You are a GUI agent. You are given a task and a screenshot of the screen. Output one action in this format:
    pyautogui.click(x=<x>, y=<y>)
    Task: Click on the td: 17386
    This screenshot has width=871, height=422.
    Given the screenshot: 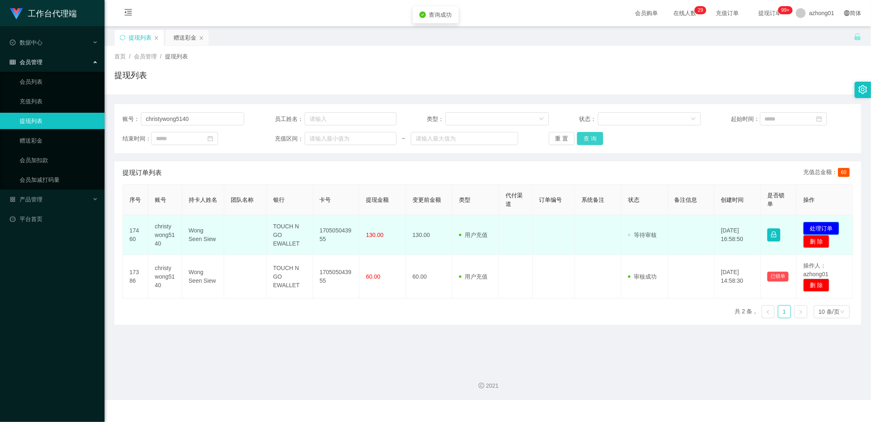 What is the action you would take?
    pyautogui.click(x=136, y=276)
    